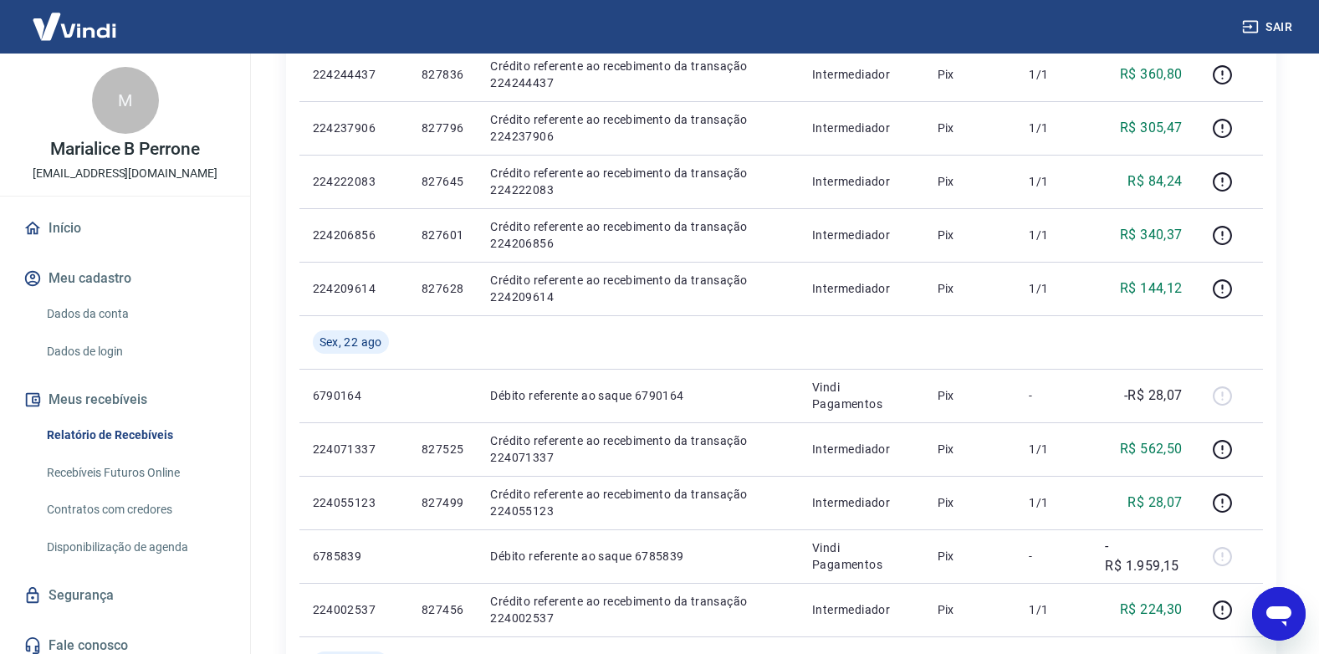  What do you see at coordinates (125, 228) in the screenshot?
I see `a: Início` at bounding box center [125, 228].